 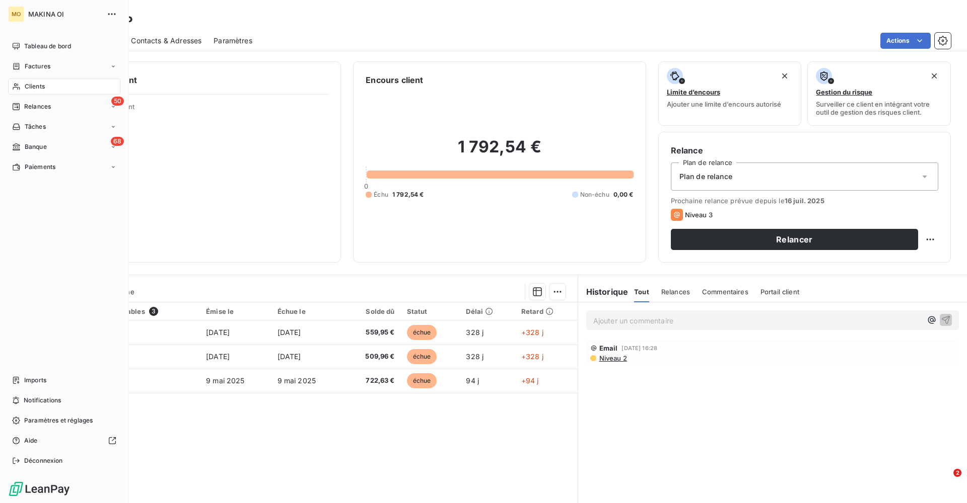 What do you see at coordinates (595, 195) in the screenshot?
I see `span: Non-échu` at bounding box center [595, 195].